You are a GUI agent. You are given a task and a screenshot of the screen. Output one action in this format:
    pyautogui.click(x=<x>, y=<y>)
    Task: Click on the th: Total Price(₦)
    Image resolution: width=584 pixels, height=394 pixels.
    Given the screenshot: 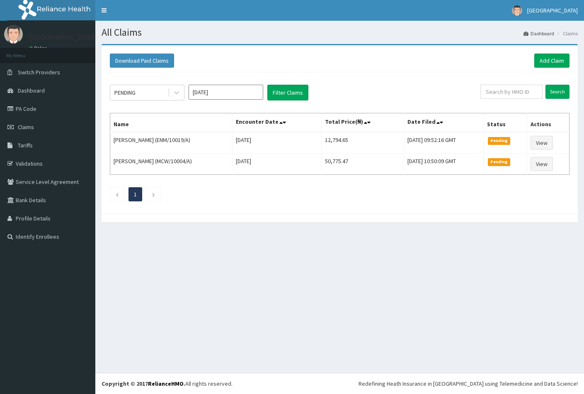 What is the action you would take?
    pyautogui.click(x=363, y=123)
    